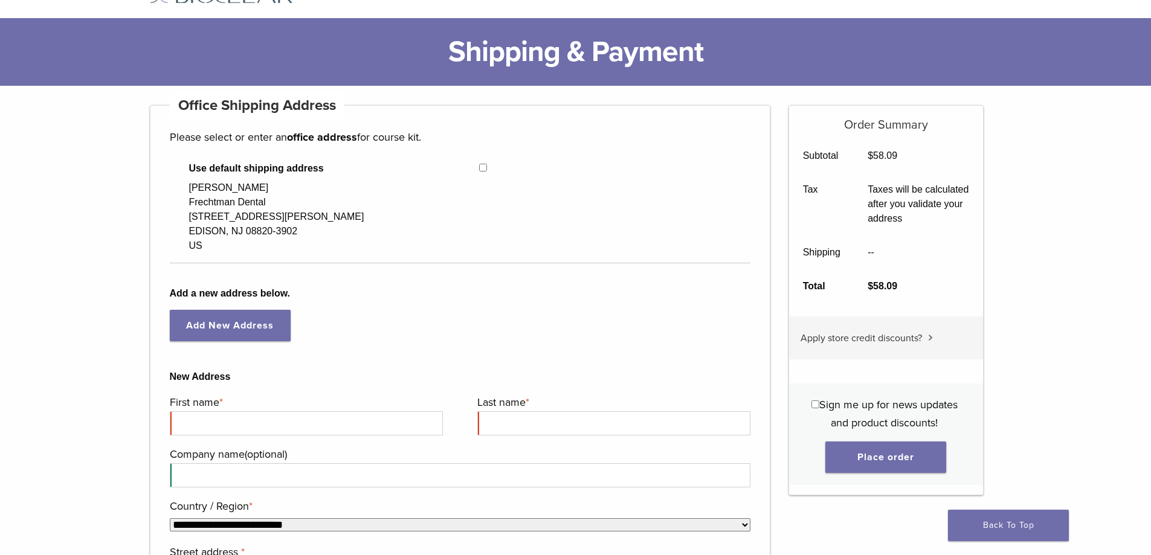  I want to click on th: Tax, so click(822, 204).